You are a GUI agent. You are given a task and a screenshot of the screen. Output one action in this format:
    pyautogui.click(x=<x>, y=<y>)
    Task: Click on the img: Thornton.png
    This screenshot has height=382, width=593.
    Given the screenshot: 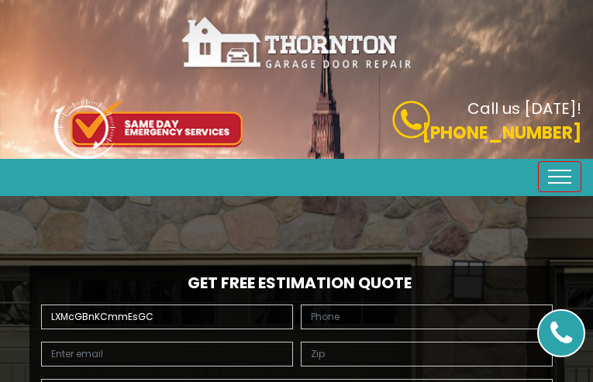 What is the action you would take?
    pyautogui.click(x=297, y=43)
    